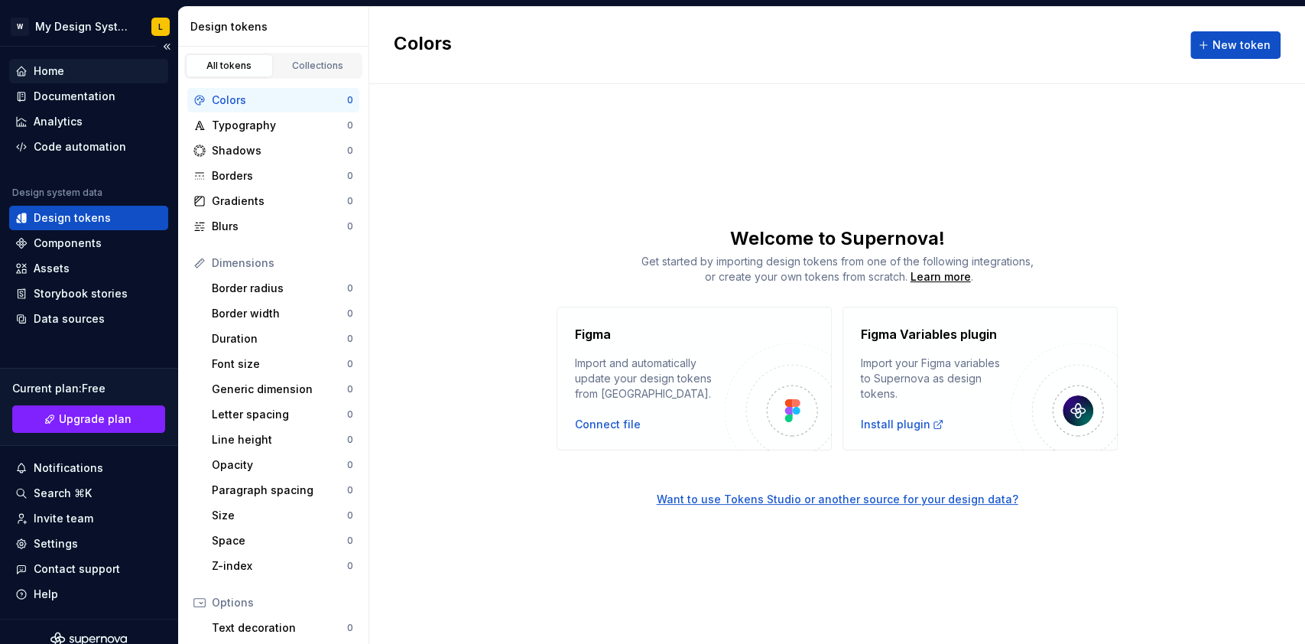 Image resolution: width=1305 pixels, height=644 pixels. Describe the element at coordinates (279, 465) in the screenshot. I see `div: Opacity` at that location.